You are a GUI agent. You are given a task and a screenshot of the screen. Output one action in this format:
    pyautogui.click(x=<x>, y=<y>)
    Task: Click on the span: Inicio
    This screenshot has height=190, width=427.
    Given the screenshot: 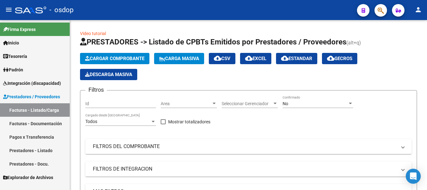 What is the action you would take?
    pyautogui.click(x=11, y=43)
    